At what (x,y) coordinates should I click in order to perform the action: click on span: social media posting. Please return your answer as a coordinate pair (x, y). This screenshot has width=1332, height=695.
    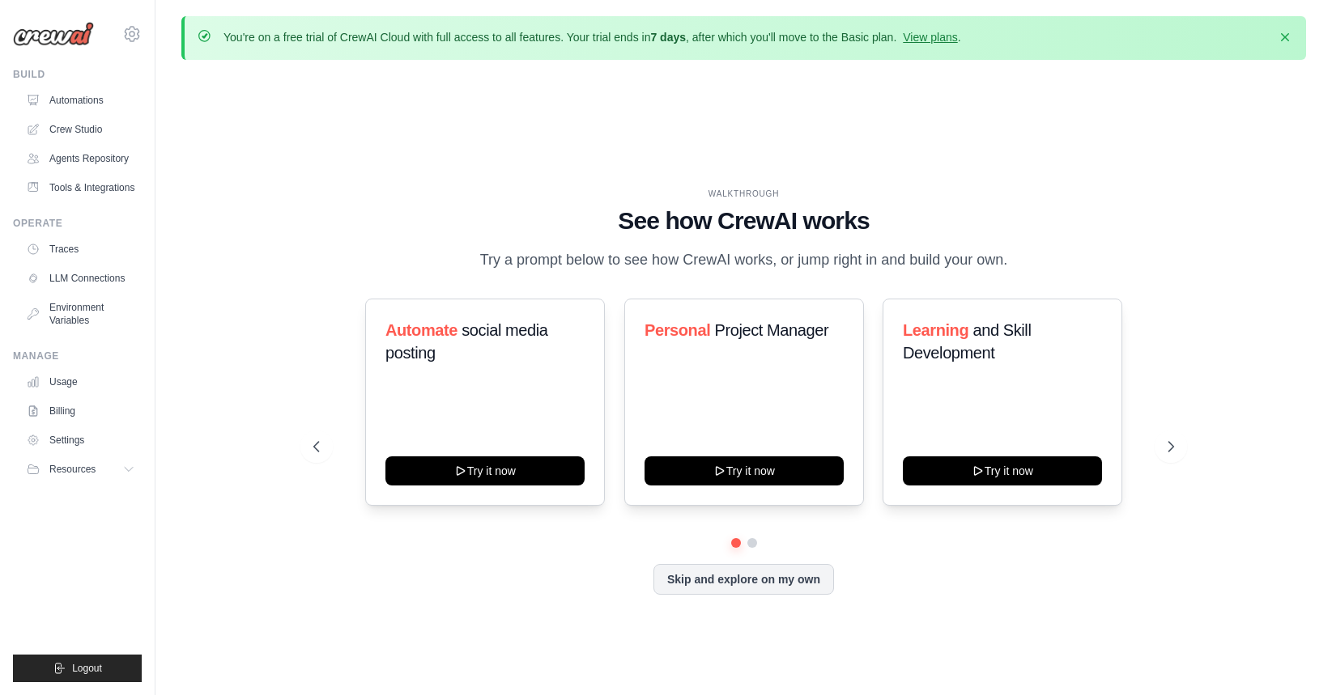
    Looking at the image, I should click on (466, 342).